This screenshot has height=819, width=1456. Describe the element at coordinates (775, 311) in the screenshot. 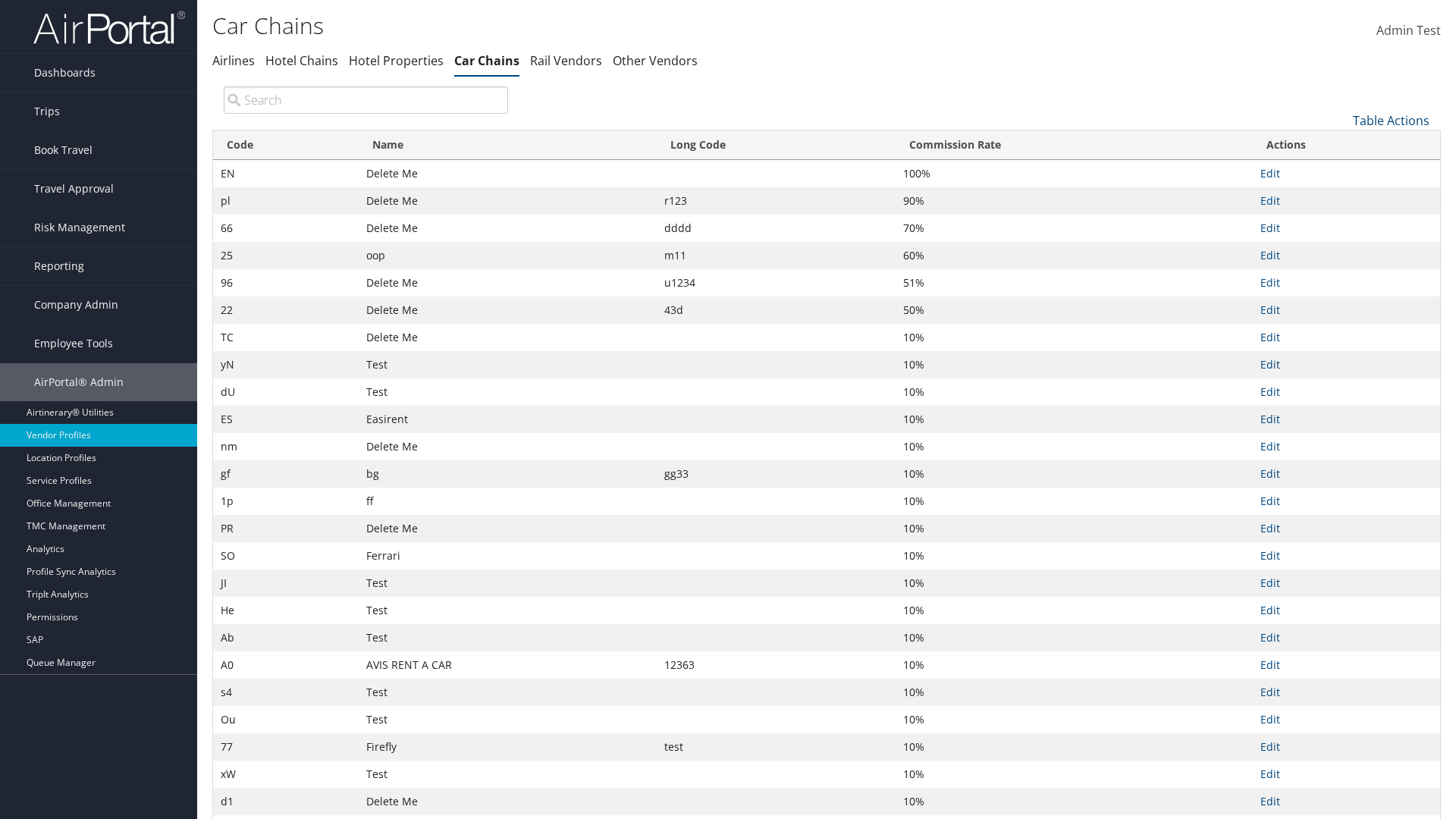

I see `td: 43d` at that location.